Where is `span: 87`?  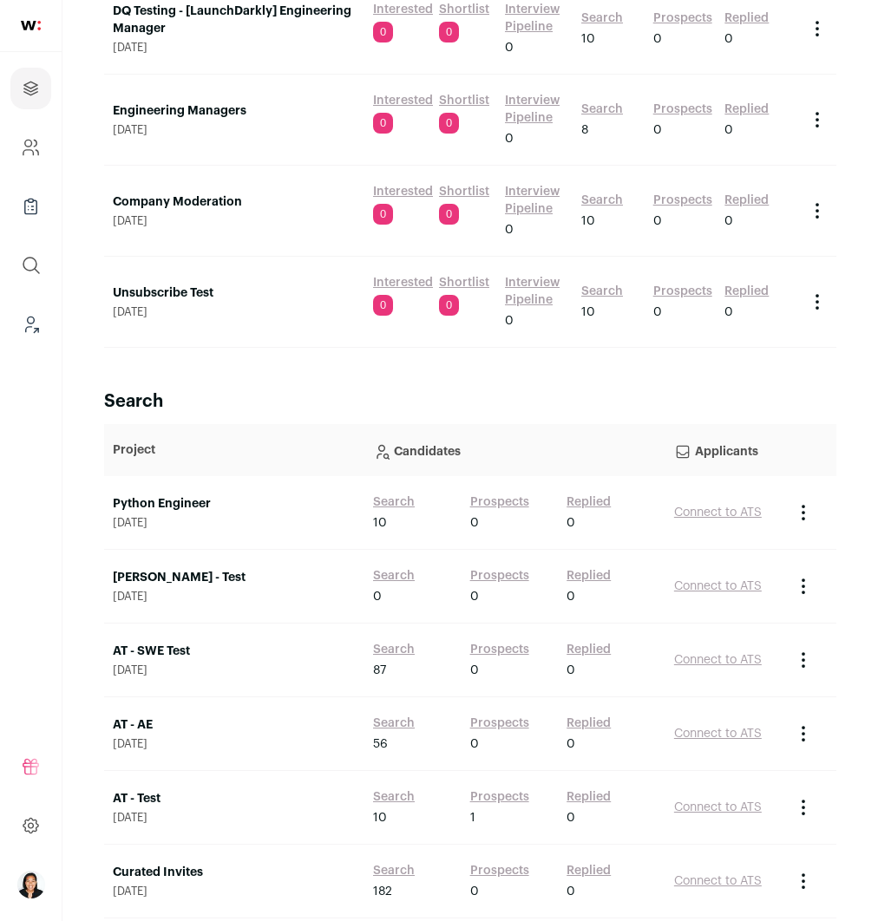 span: 87 is located at coordinates (379, 671).